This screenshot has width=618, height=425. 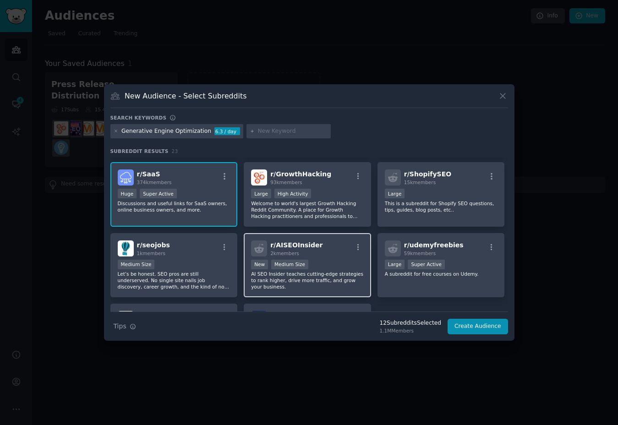 What do you see at coordinates (441, 274) in the screenshot?
I see `p: A subreddit for free courses on Udemy.` at bounding box center [441, 274].